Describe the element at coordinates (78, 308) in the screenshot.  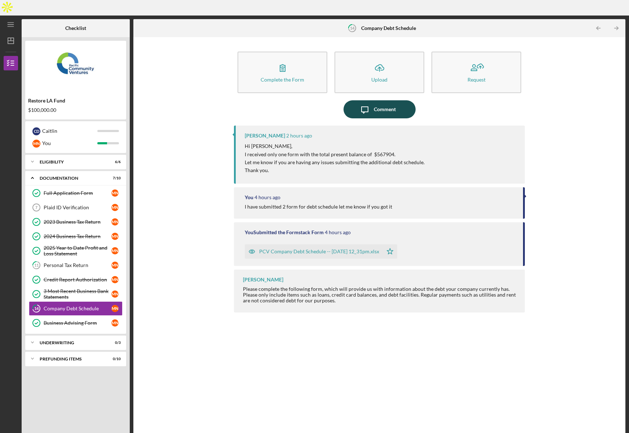
I see `div: Company Debt Schedule` at that location.